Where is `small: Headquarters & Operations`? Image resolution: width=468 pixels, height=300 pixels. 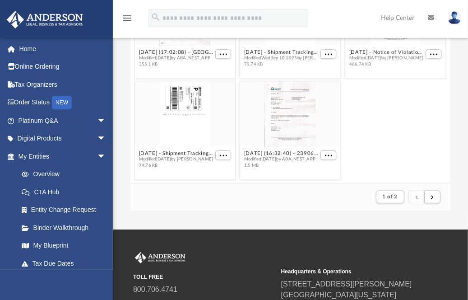 small: Headquarters & Operations is located at coordinates (352, 271).